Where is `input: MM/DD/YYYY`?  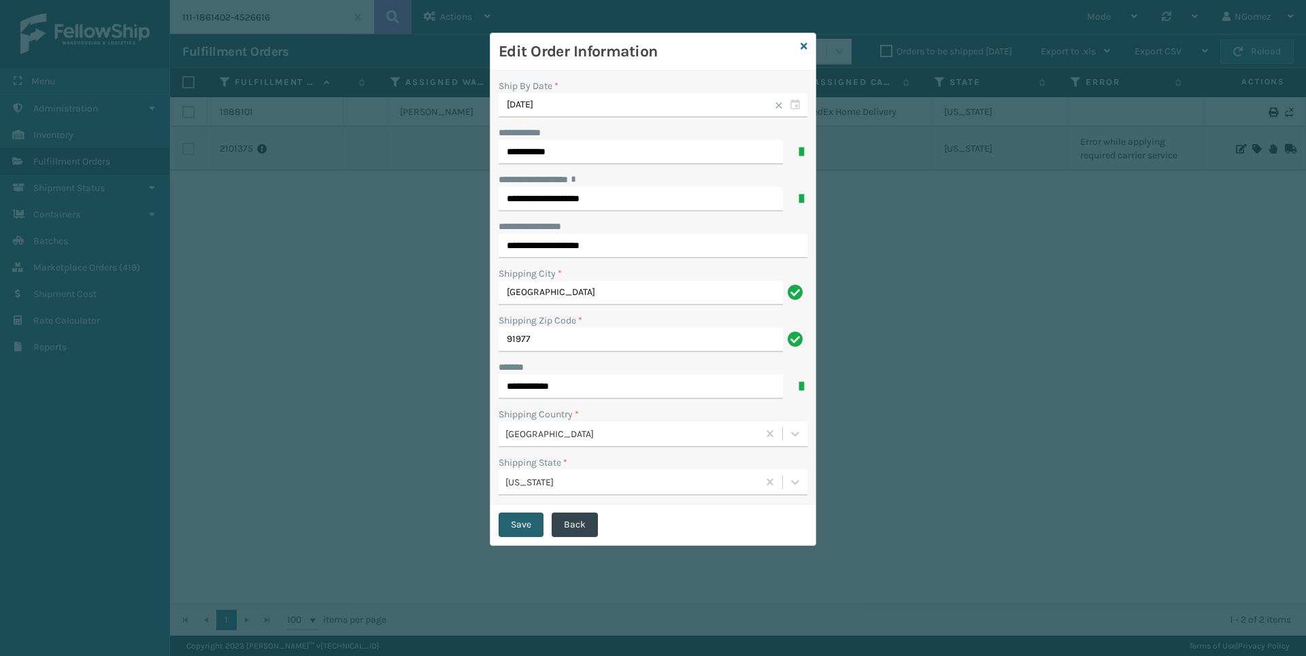
input: MM/DD/YYYY is located at coordinates (653, 105).